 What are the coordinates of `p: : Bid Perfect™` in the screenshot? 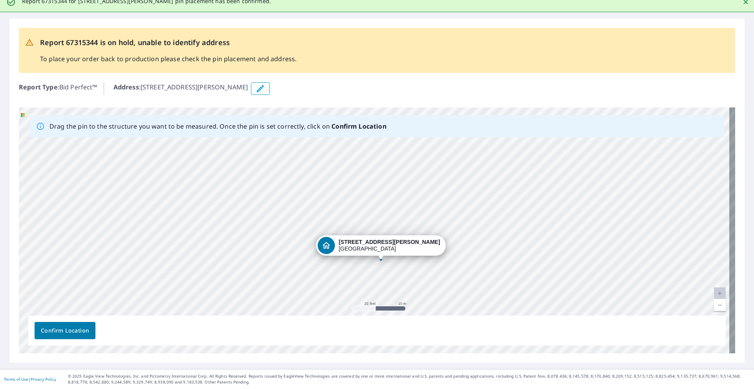 It's located at (58, 89).